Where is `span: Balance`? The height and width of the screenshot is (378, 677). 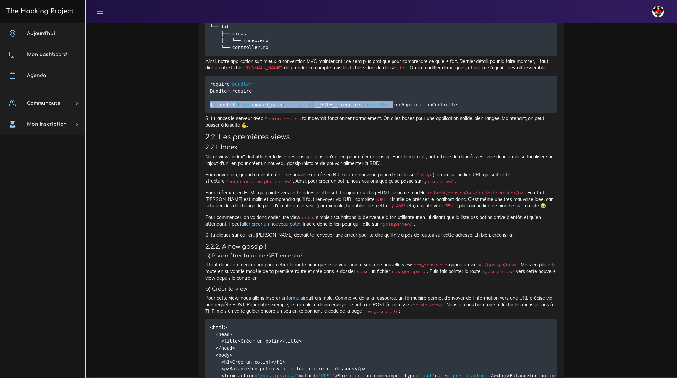
span: Balance is located at coordinates (239, 369).